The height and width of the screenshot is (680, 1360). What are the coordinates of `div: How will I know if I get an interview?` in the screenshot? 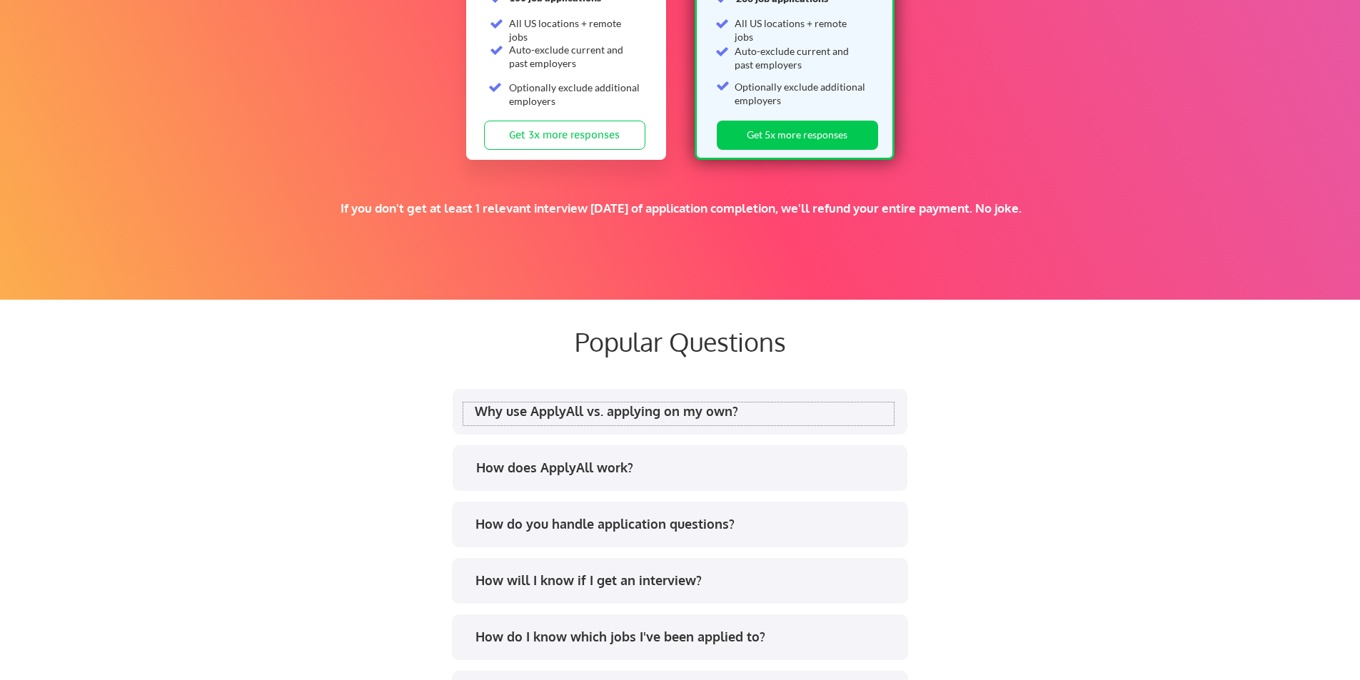 It's located at (685, 580).